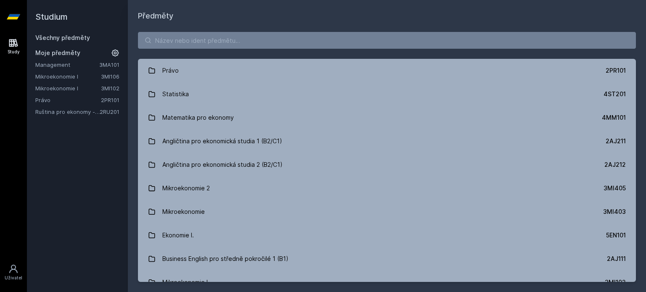 Image resolution: width=646 pixels, height=292 pixels. What do you see at coordinates (387, 212) in the screenshot?
I see `a: Mikroekonomie 3MI403` at bounding box center [387, 212].